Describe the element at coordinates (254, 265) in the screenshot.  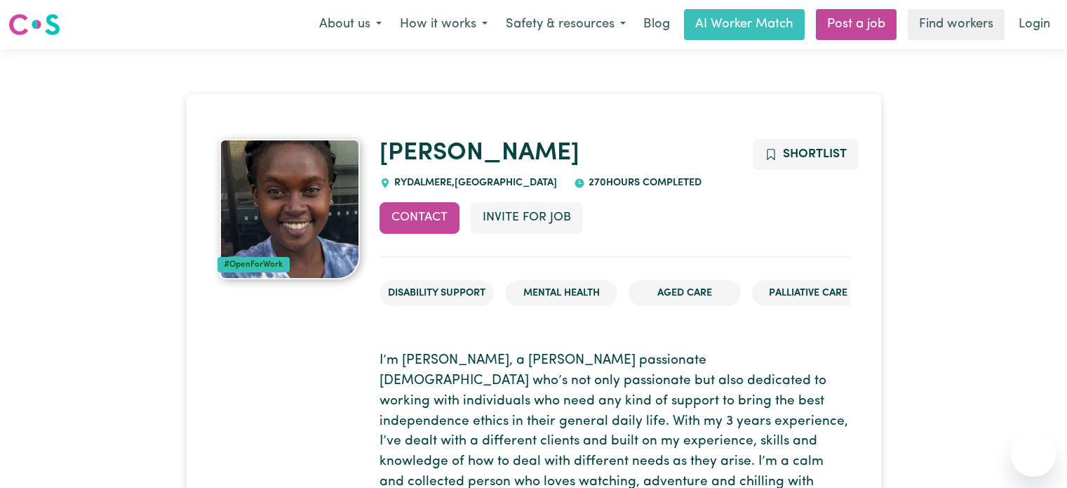
I see `div: #OpenForWork` at that location.